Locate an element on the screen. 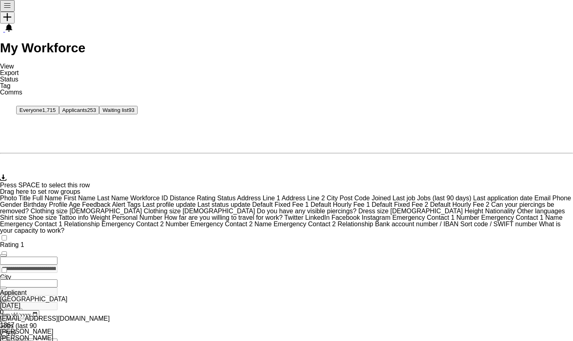  span: Default Hourly Fee 2. Press DELETE to remove is located at coordinates (461, 204).